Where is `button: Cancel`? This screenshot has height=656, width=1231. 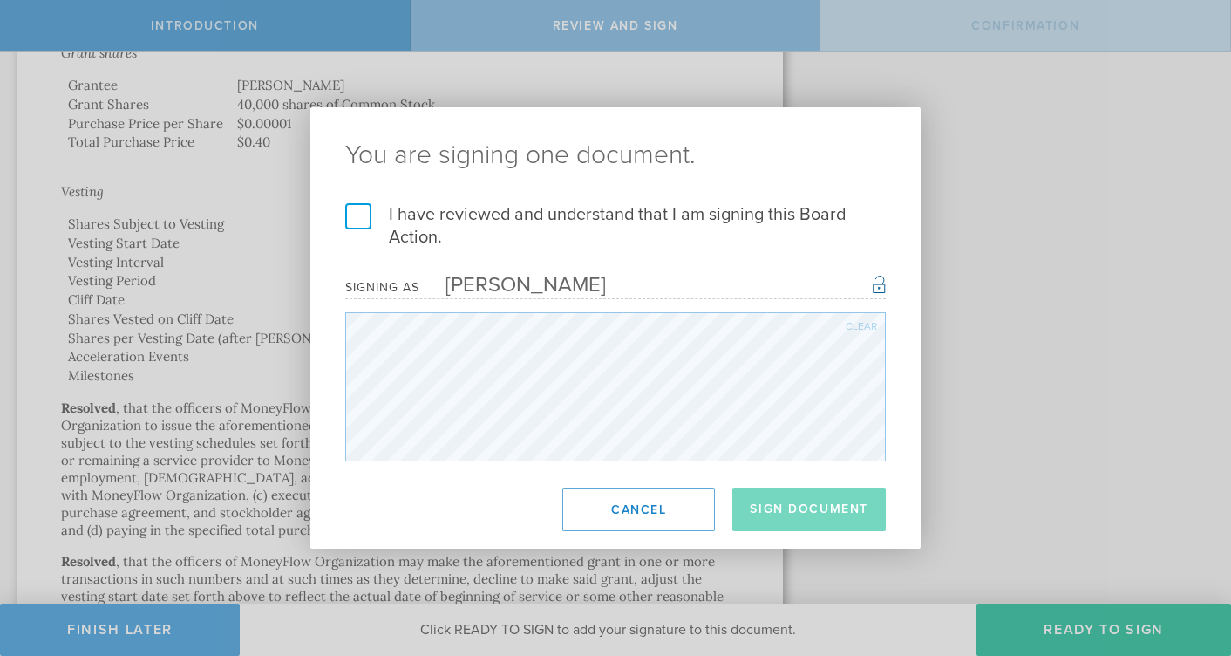 button: Cancel is located at coordinates (638, 509).